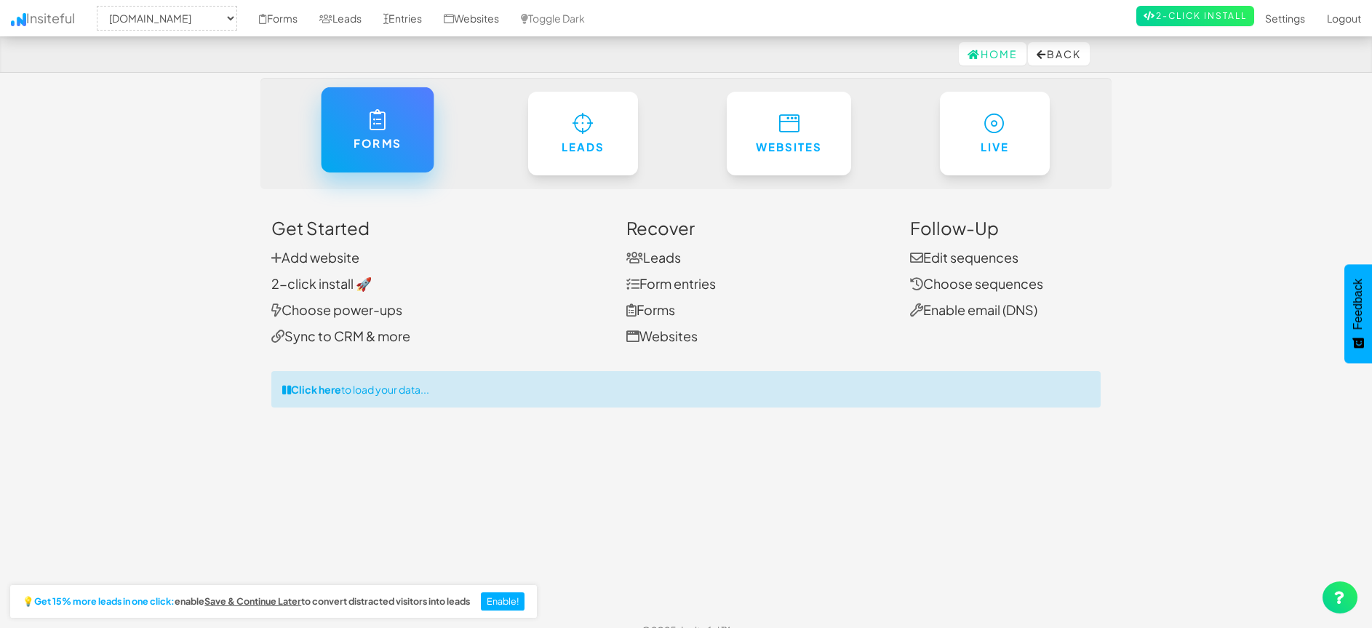  What do you see at coordinates (671, 283) in the screenshot?
I see `a: Form entries` at bounding box center [671, 283].